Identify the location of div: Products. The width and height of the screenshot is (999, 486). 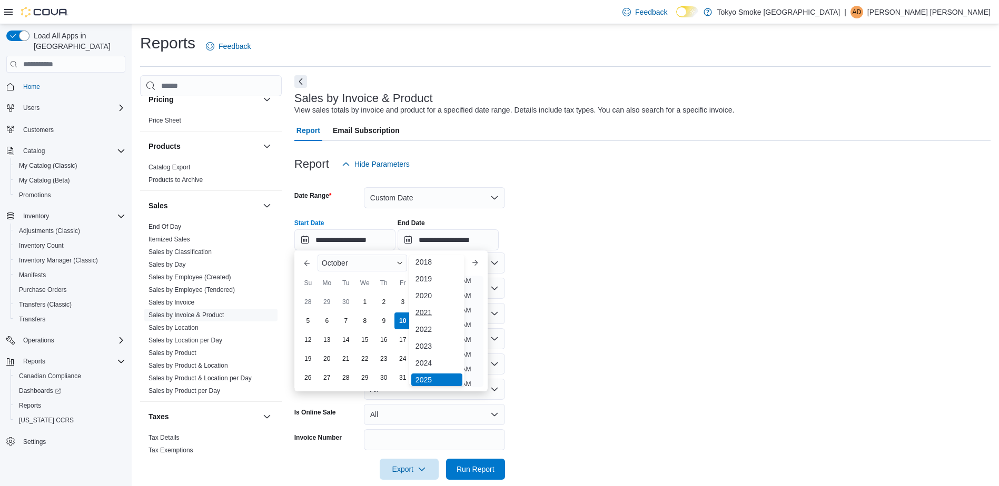
(211, 176).